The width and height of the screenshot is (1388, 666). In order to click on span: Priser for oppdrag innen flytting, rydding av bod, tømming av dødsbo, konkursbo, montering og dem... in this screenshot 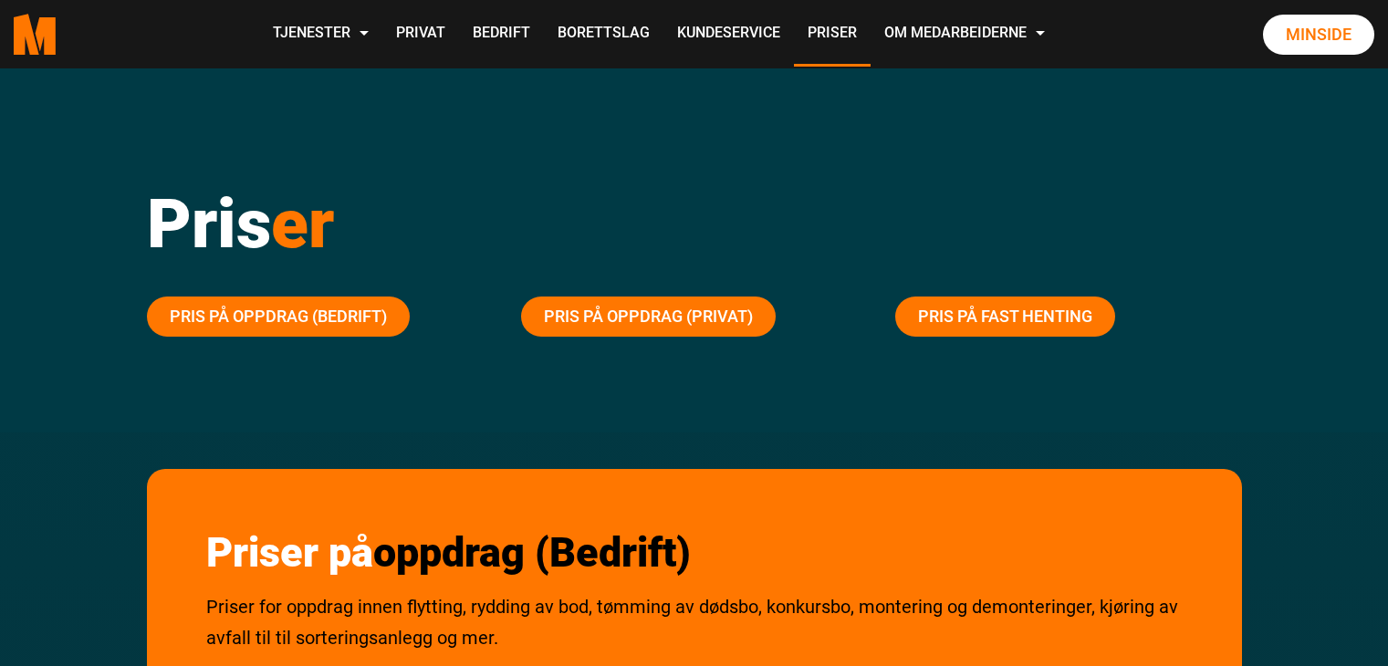, I will do `click(692, 623)`.